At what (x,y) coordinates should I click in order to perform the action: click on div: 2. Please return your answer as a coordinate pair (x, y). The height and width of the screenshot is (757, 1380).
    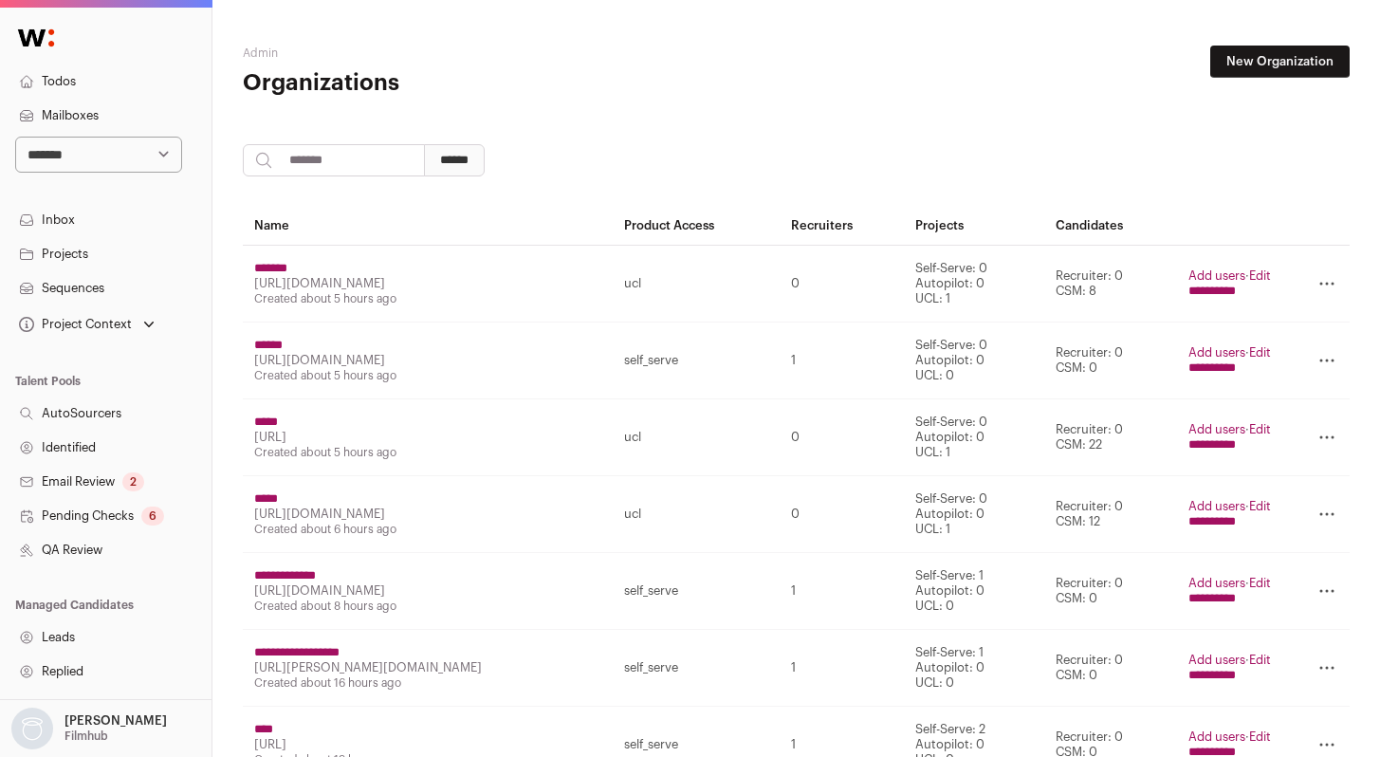
    Looking at the image, I should click on (133, 482).